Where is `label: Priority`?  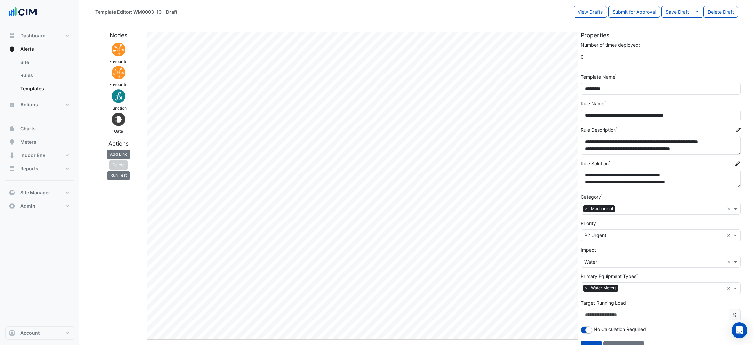 label: Priority is located at coordinates (589, 223).